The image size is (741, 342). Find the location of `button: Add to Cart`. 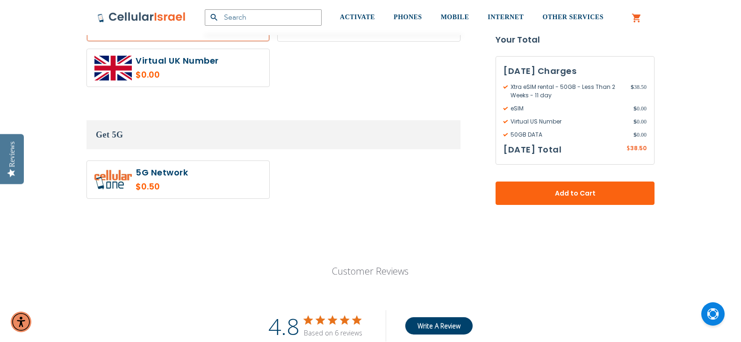

button: Add to Cart is located at coordinates (575, 193).